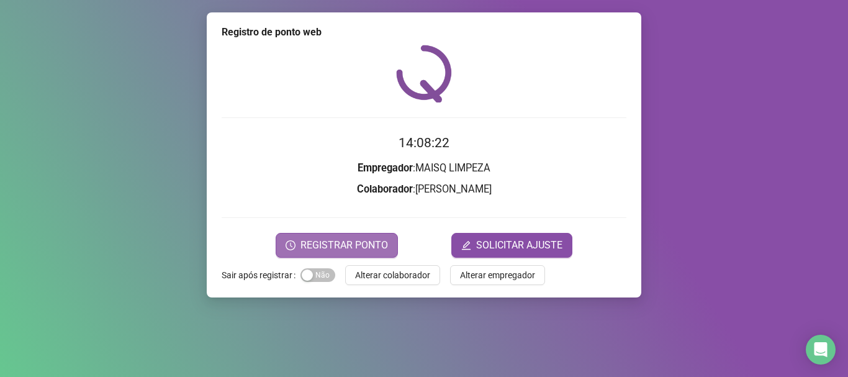 The image size is (848, 377). I want to click on button: editSOLICITAR AJUSTE, so click(511, 245).